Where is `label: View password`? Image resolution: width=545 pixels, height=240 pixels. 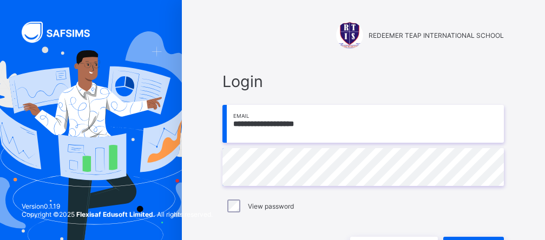 label: View password is located at coordinates (271, 206).